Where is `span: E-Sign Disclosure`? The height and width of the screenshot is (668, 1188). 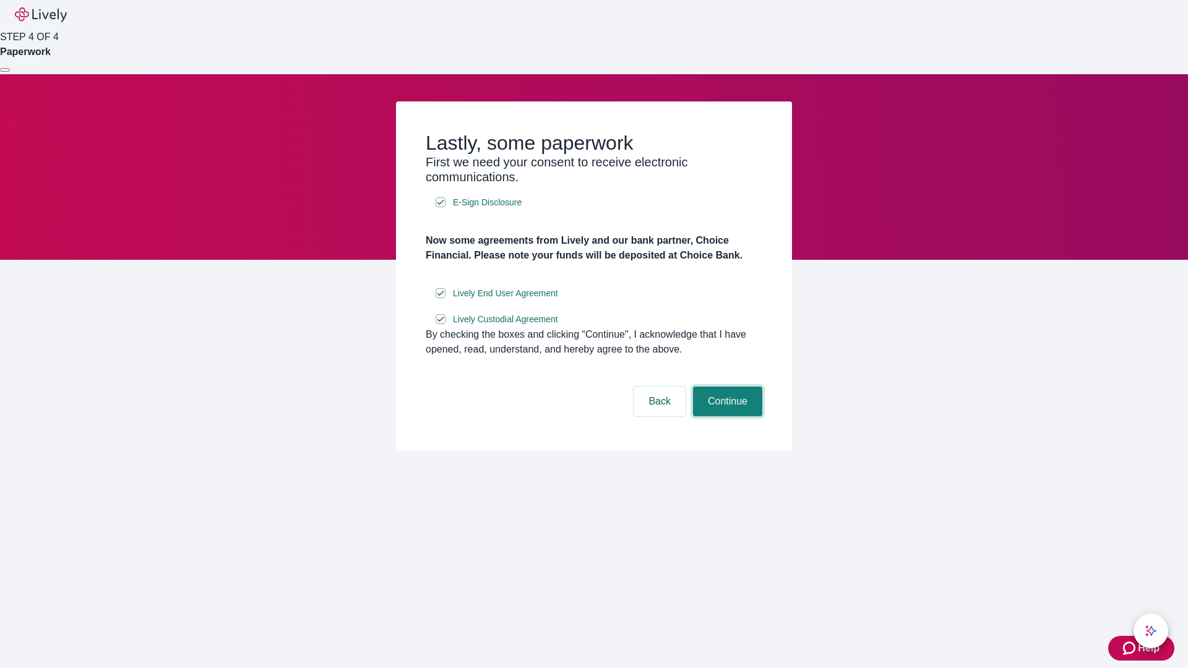 span: E-Sign Disclosure is located at coordinates (487, 202).